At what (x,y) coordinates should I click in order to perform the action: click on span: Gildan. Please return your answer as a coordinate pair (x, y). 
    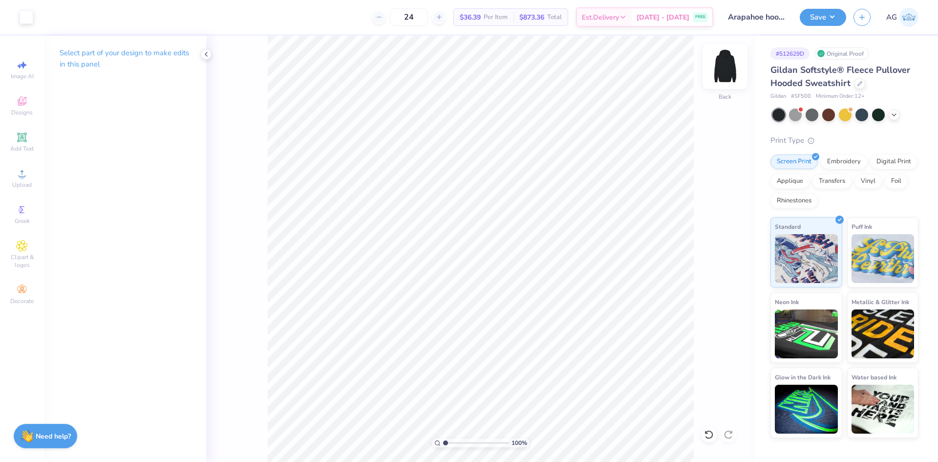
    Looking at the image, I should click on (778, 96).